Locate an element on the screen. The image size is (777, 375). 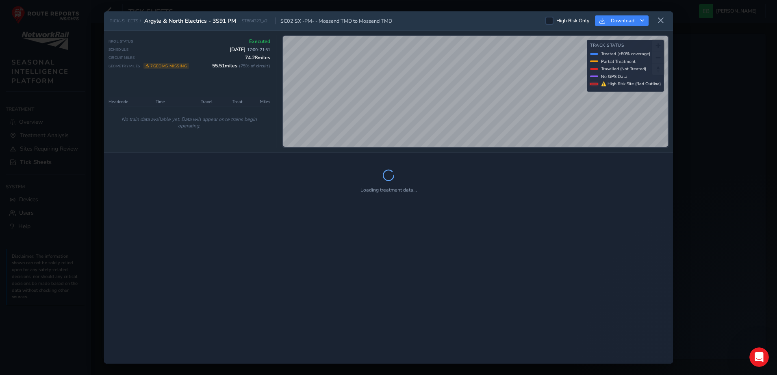
span: Travelled (Not Treated) is located at coordinates (623, 69).